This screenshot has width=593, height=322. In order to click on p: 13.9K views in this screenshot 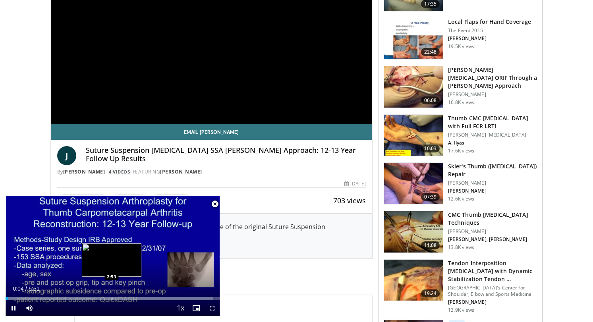, I will do `click(461, 310)`.